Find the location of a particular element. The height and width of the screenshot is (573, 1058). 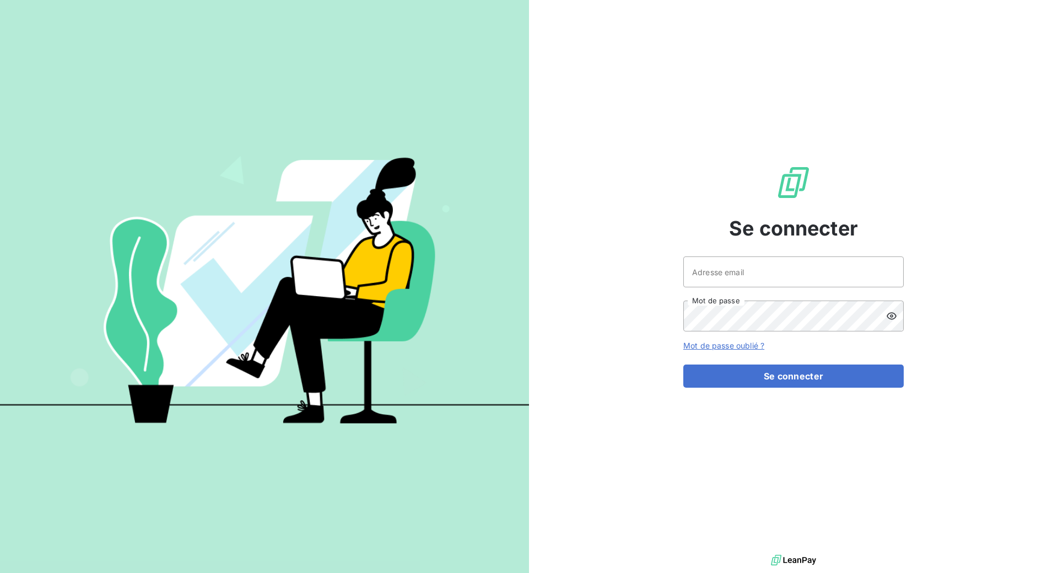

input: placeholder is located at coordinates (794, 272).